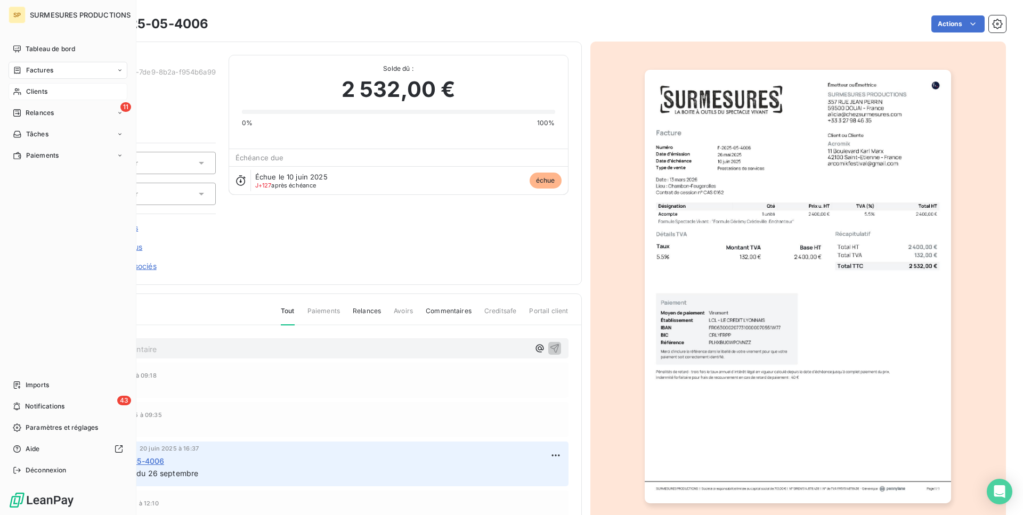 The height and width of the screenshot is (515, 1023). What do you see at coordinates (124, 401) in the screenshot?
I see `span: 43` at bounding box center [124, 401].